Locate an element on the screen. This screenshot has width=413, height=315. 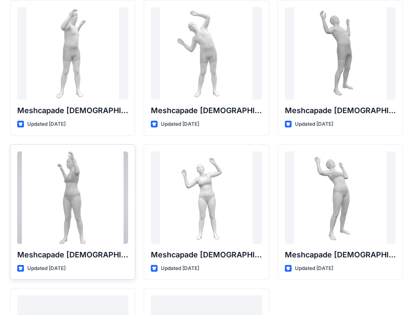
a: Meshcapade Male Stretch Side To Side Animation is located at coordinates (73, 53).